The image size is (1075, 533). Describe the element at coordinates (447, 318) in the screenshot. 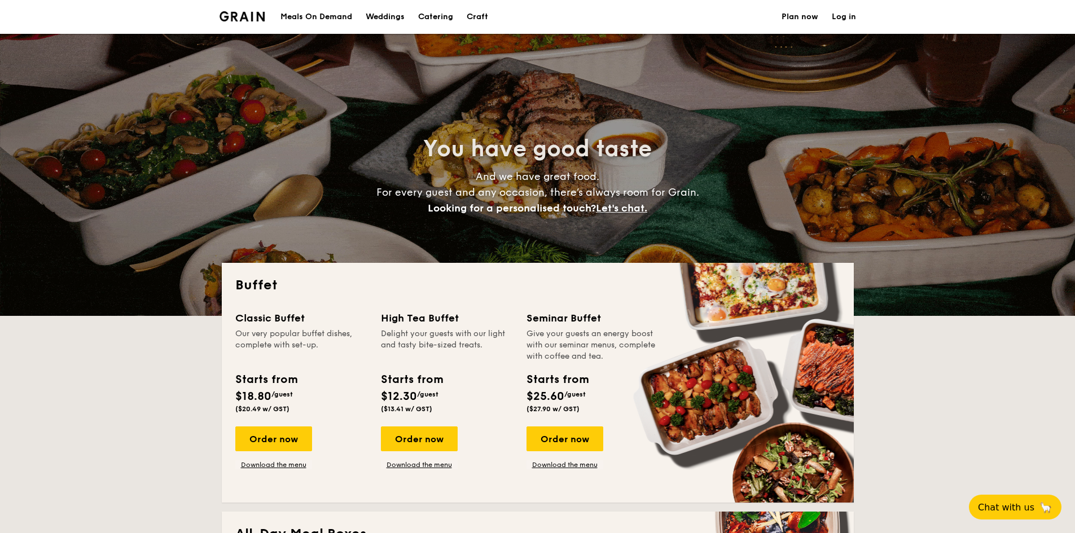

I see `div: High Tea Buffet` at that location.